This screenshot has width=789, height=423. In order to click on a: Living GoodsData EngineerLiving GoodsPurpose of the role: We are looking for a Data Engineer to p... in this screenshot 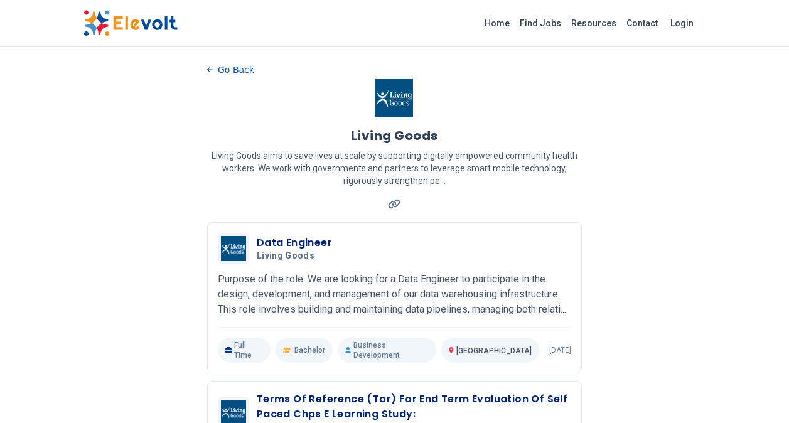, I will do `click(394, 298)`.